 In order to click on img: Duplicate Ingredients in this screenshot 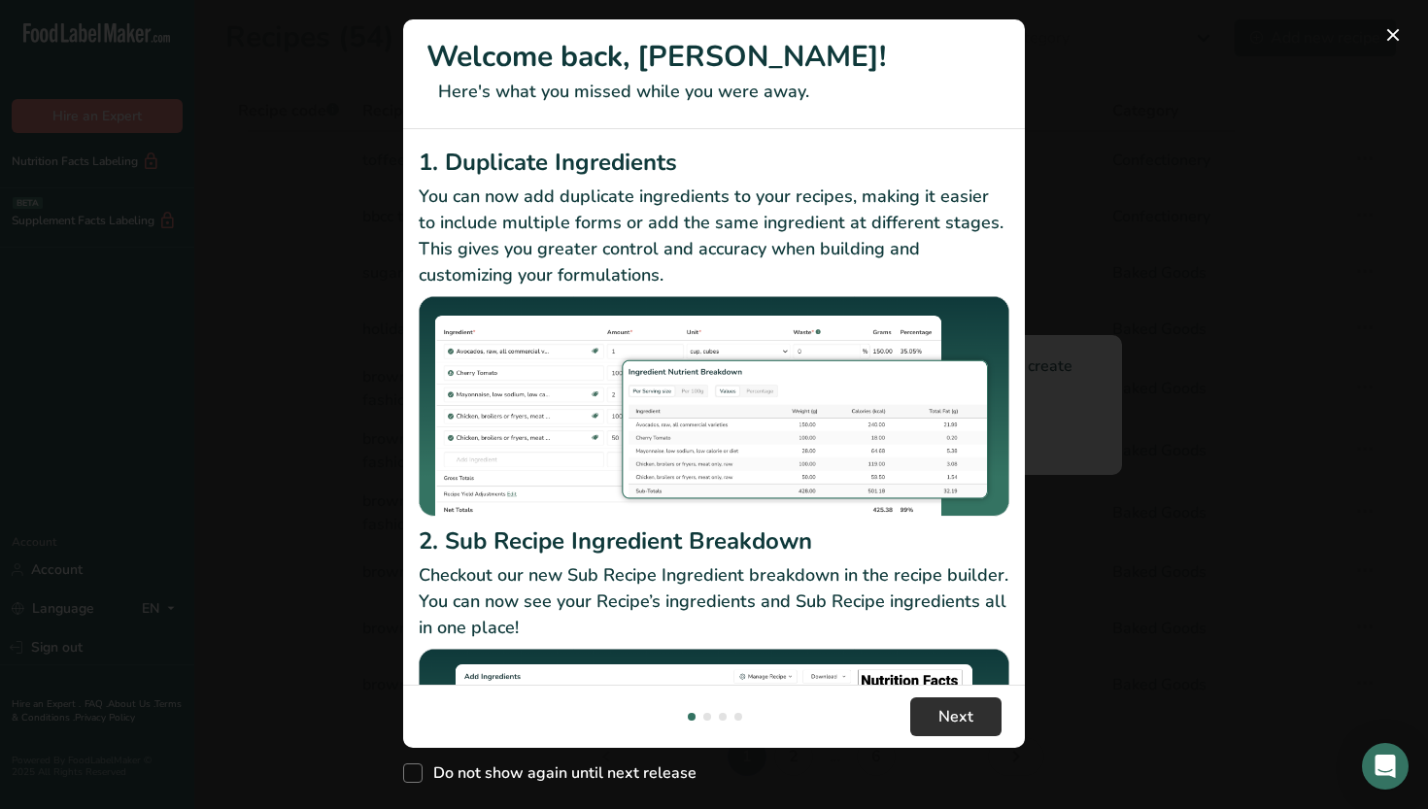, I will do `click(714, 406)`.